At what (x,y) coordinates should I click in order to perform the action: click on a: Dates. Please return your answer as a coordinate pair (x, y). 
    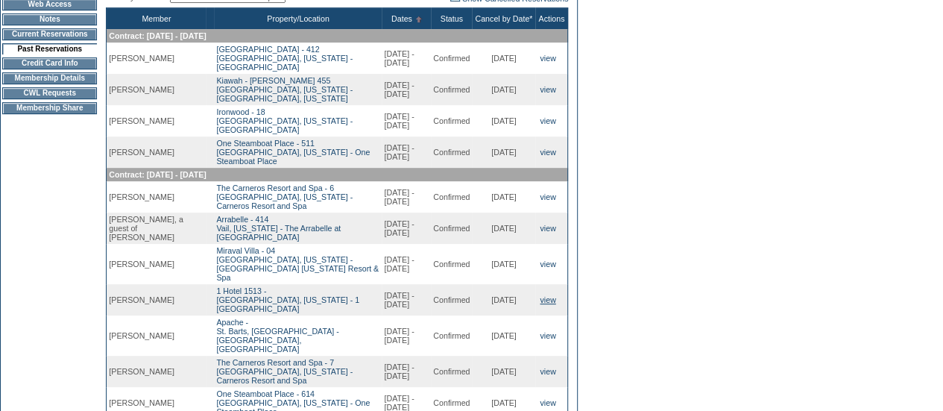
    Looking at the image, I should click on (402, 19).